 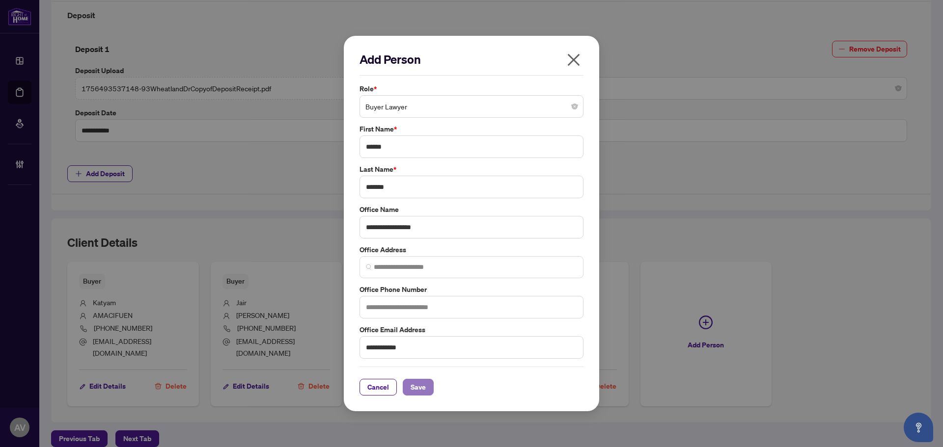 What do you see at coordinates (378, 388) in the screenshot?
I see `span: Cancel` at bounding box center [378, 388].